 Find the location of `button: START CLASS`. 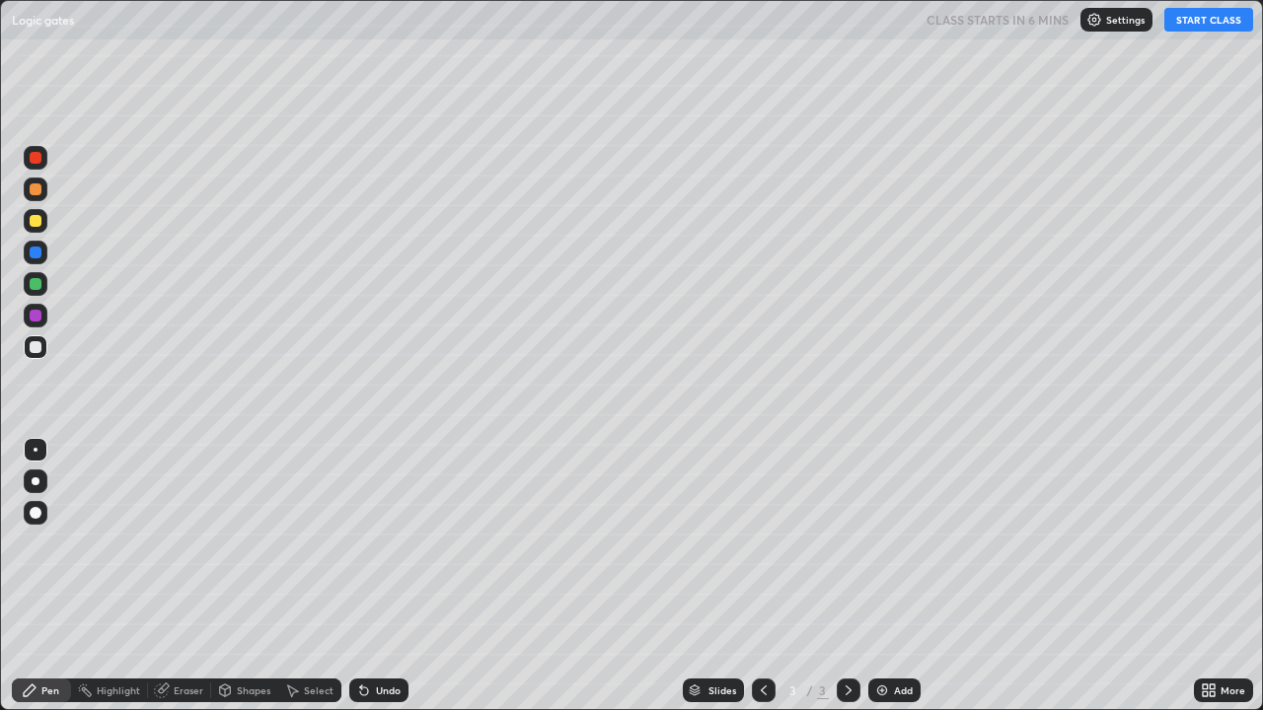

button: START CLASS is located at coordinates (1208, 20).